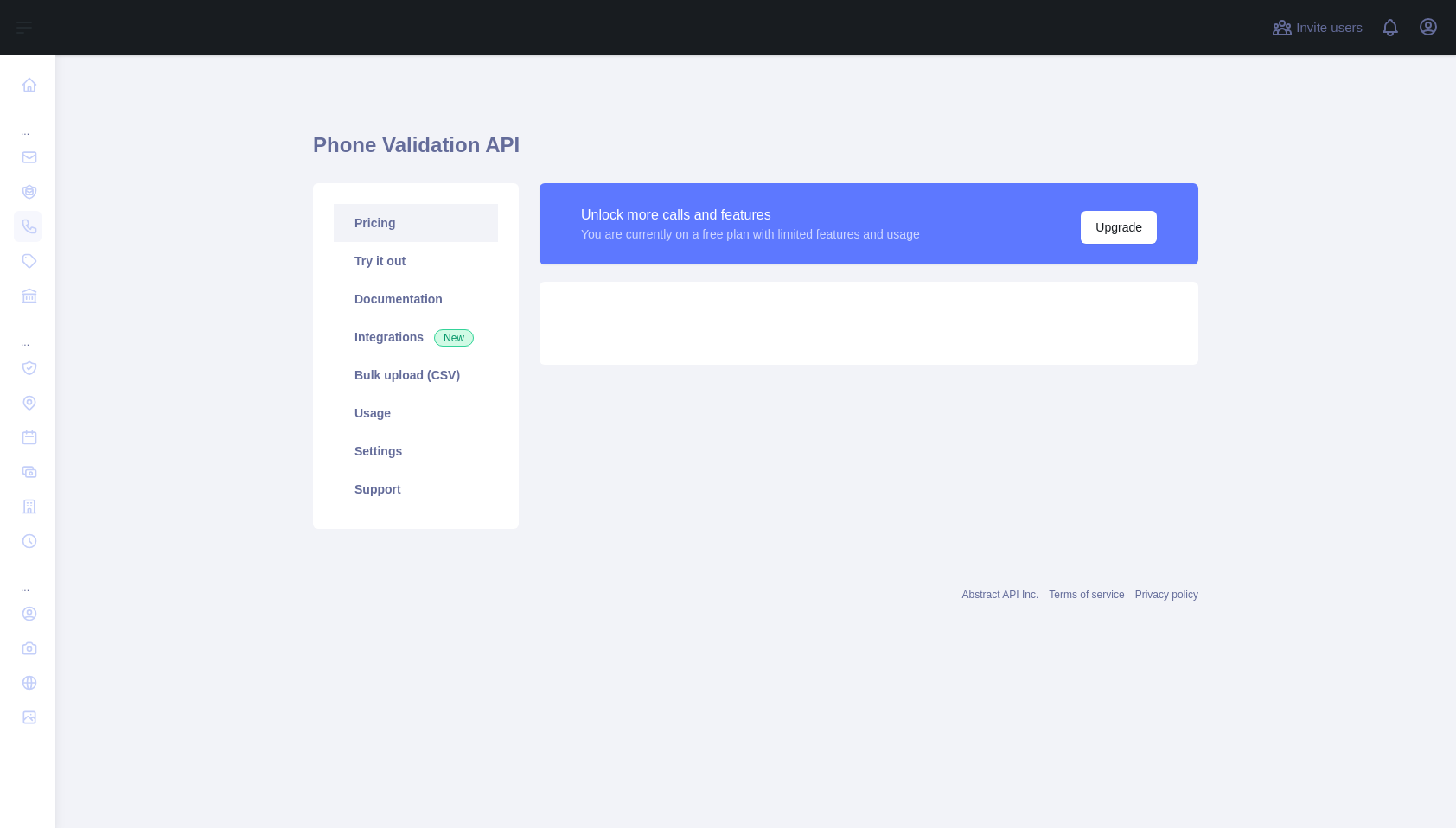 This screenshot has width=1456, height=828. What do you see at coordinates (416, 375) in the screenshot?
I see `a: Bulk upload (CSV)` at bounding box center [416, 375].